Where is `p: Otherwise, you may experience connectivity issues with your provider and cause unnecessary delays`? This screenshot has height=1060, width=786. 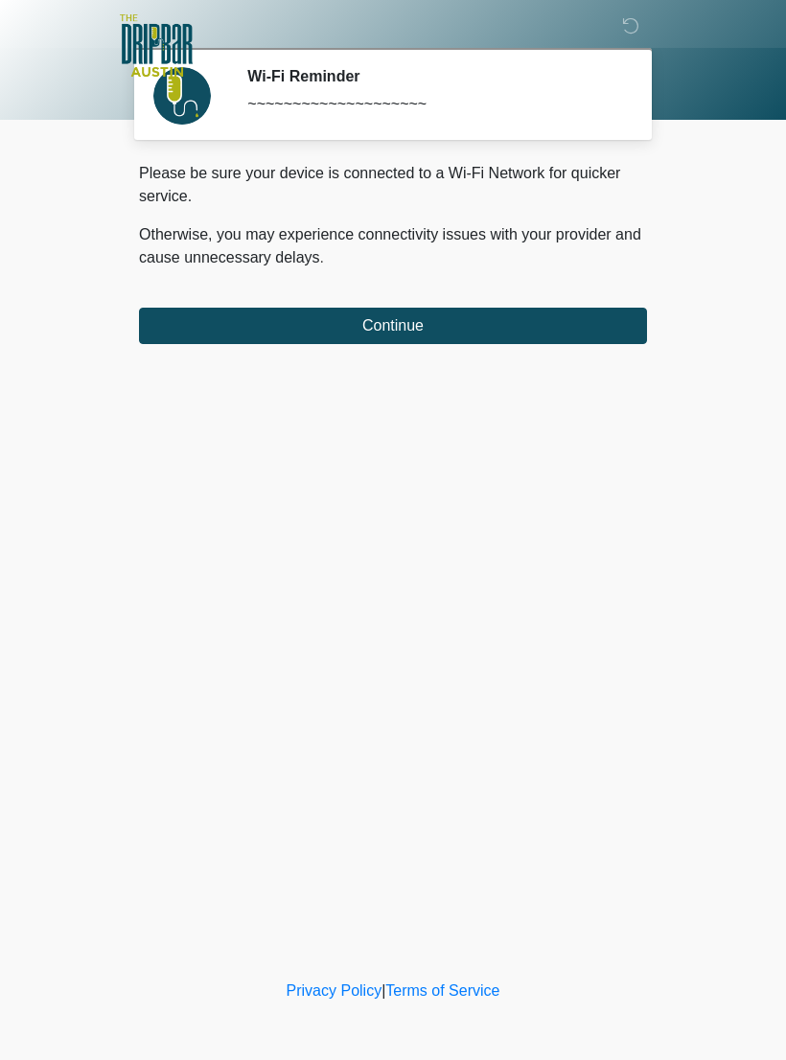 p: Otherwise, you may experience connectivity issues with your provider and cause unnecessary delays is located at coordinates (393, 246).